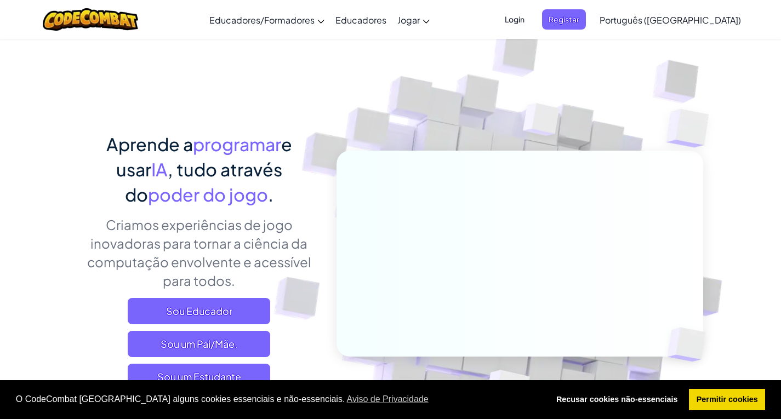 The height and width of the screenshot is (419, 781). Describe the element at coordinates (199, 377) in the screenshot. I see `button: Sou um Estudante` at that location.